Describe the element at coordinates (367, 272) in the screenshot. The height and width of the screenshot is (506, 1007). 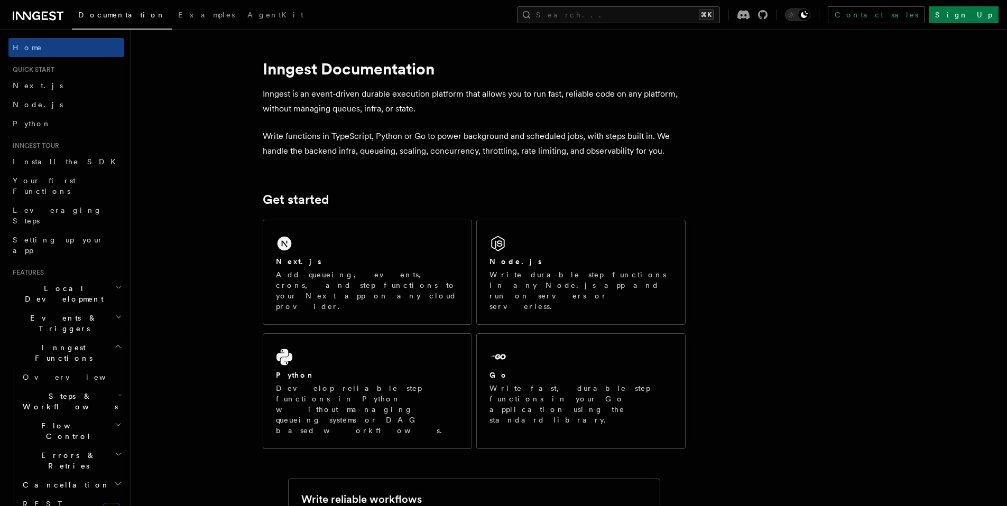
I see `a: Next.jsAdd queueing, events, crons, and step functions to your Next app on any cloud provider.` at that location.